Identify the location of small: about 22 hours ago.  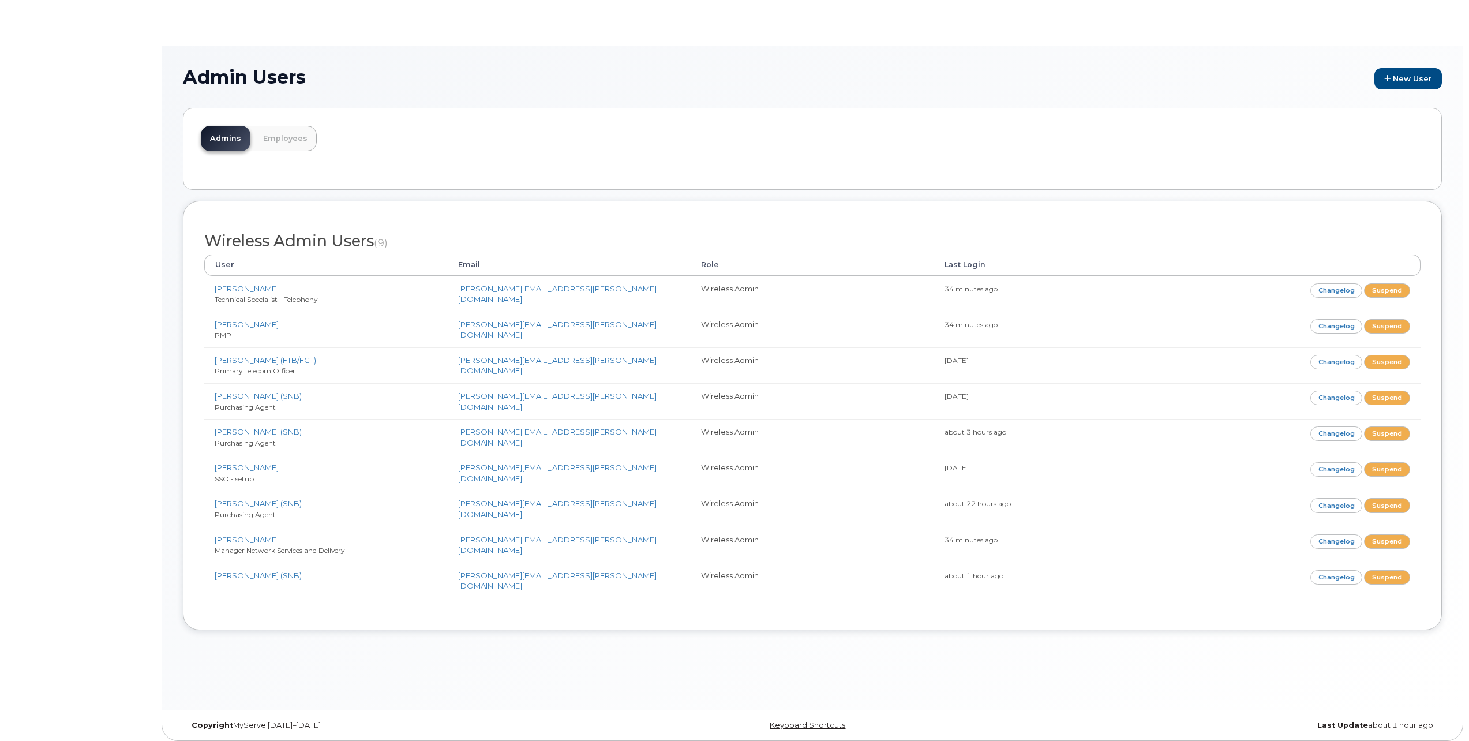
(977, 503).